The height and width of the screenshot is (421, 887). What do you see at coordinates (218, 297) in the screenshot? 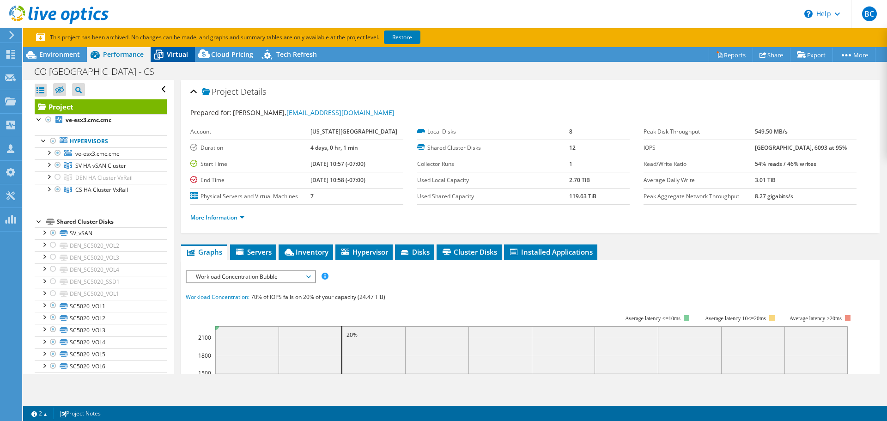
I see `span: Workload Concentration:` at bounding box center [218, 297].